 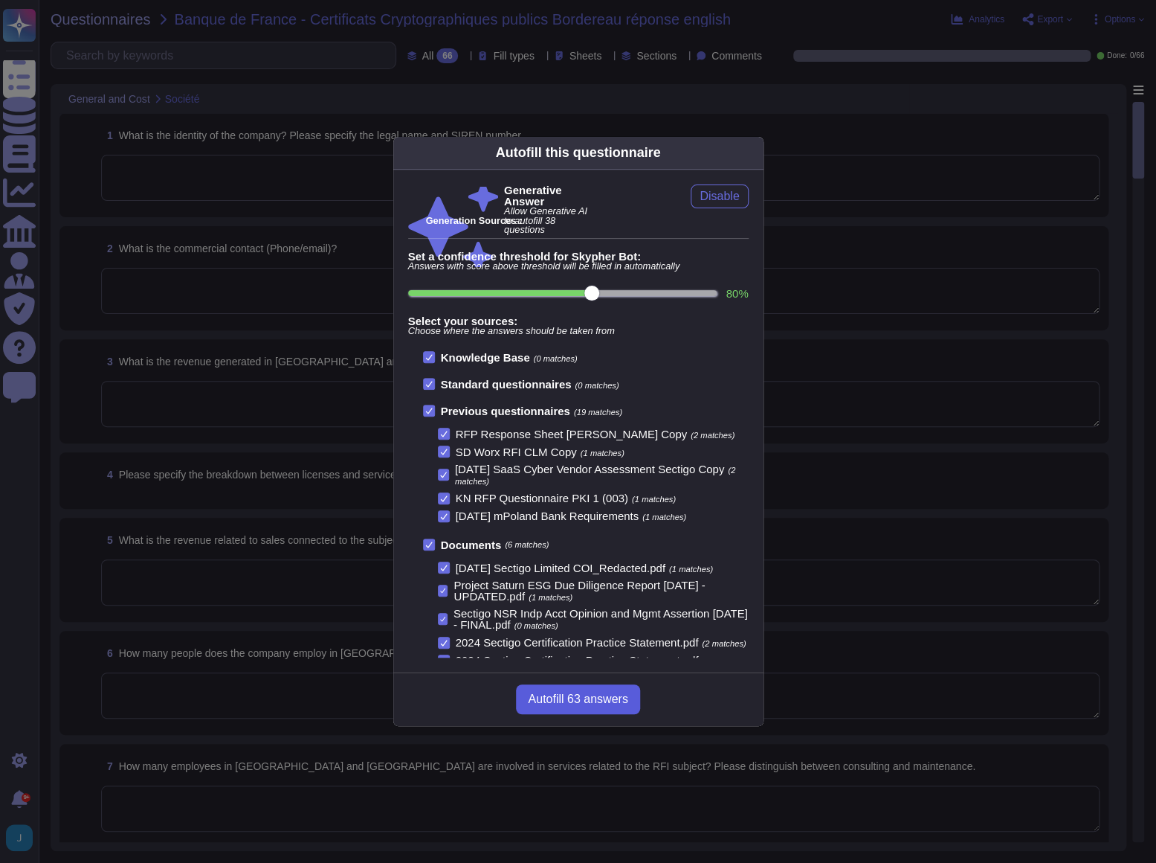 I want to click on b: Select your sources:, so click(x=579, y=321).